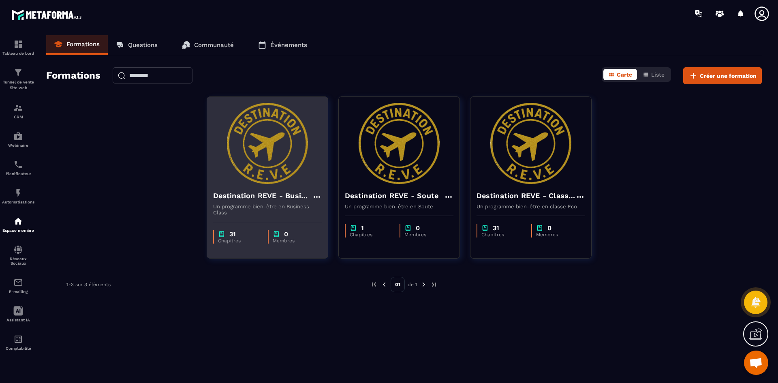 The image size is (778, 383). What do you see at coordinates (272, 182) in the screenshot?
I see `a: formation-backgroundDestination REVE - Business ClassUn programme bien-être en Business Classchap...` at bounding box center [272, 182].